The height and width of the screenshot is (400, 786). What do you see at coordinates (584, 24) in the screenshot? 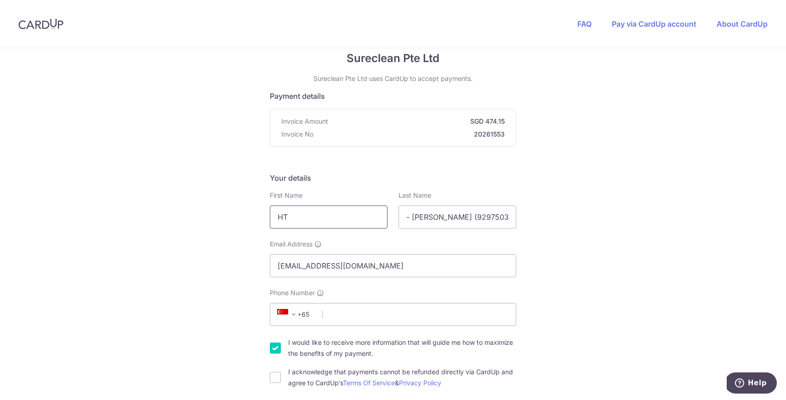
I see `a: FAQ` at bounding box center [584, 24].